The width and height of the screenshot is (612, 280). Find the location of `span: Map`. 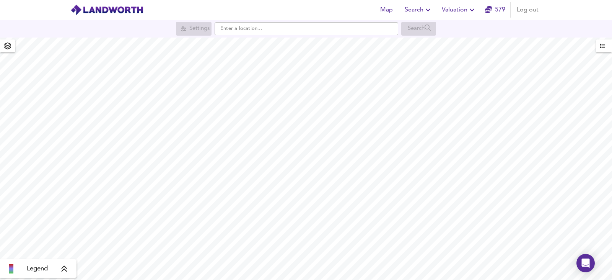

span: Map is located at coordinates (386, 10).